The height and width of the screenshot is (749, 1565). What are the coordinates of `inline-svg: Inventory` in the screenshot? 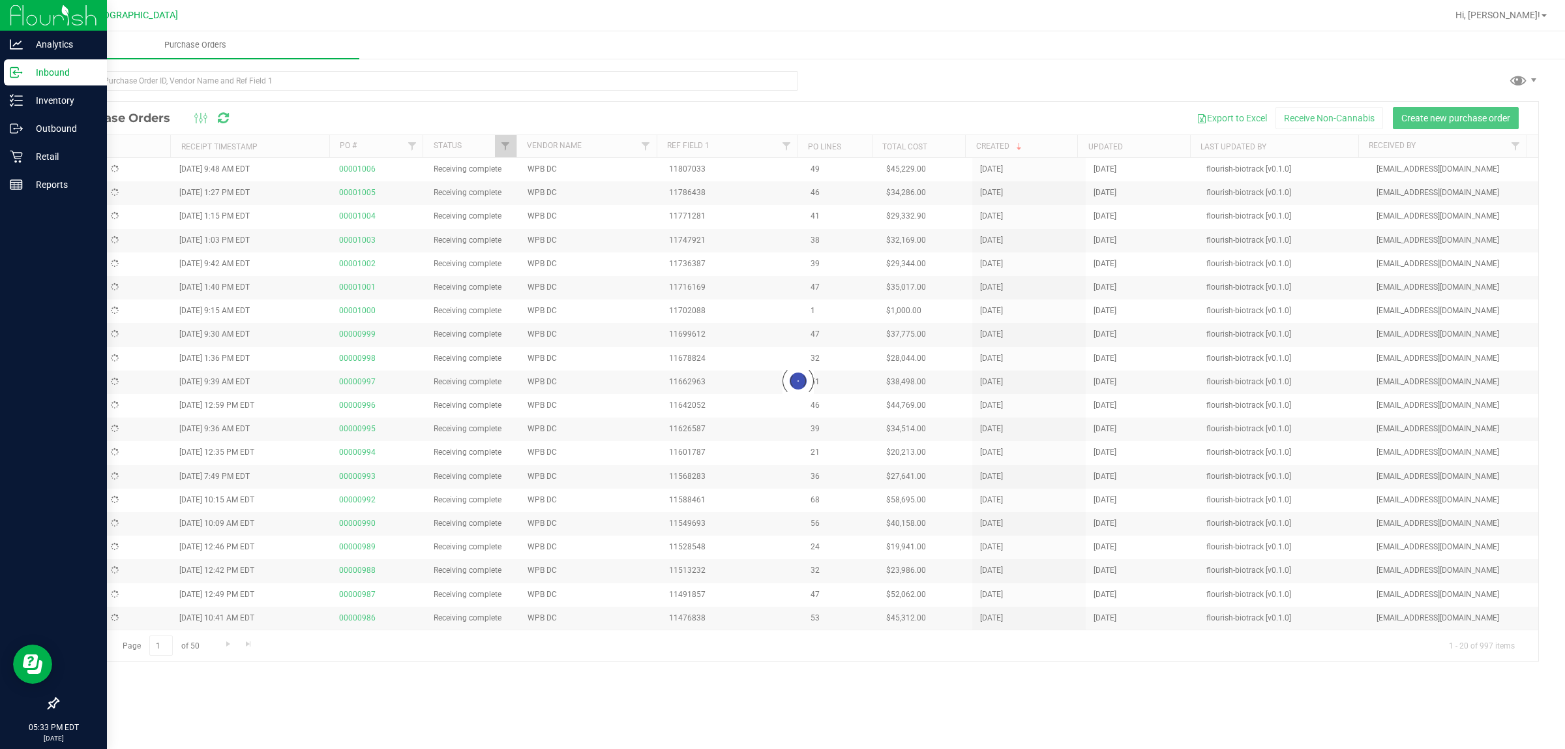 It's located at (16, 100).